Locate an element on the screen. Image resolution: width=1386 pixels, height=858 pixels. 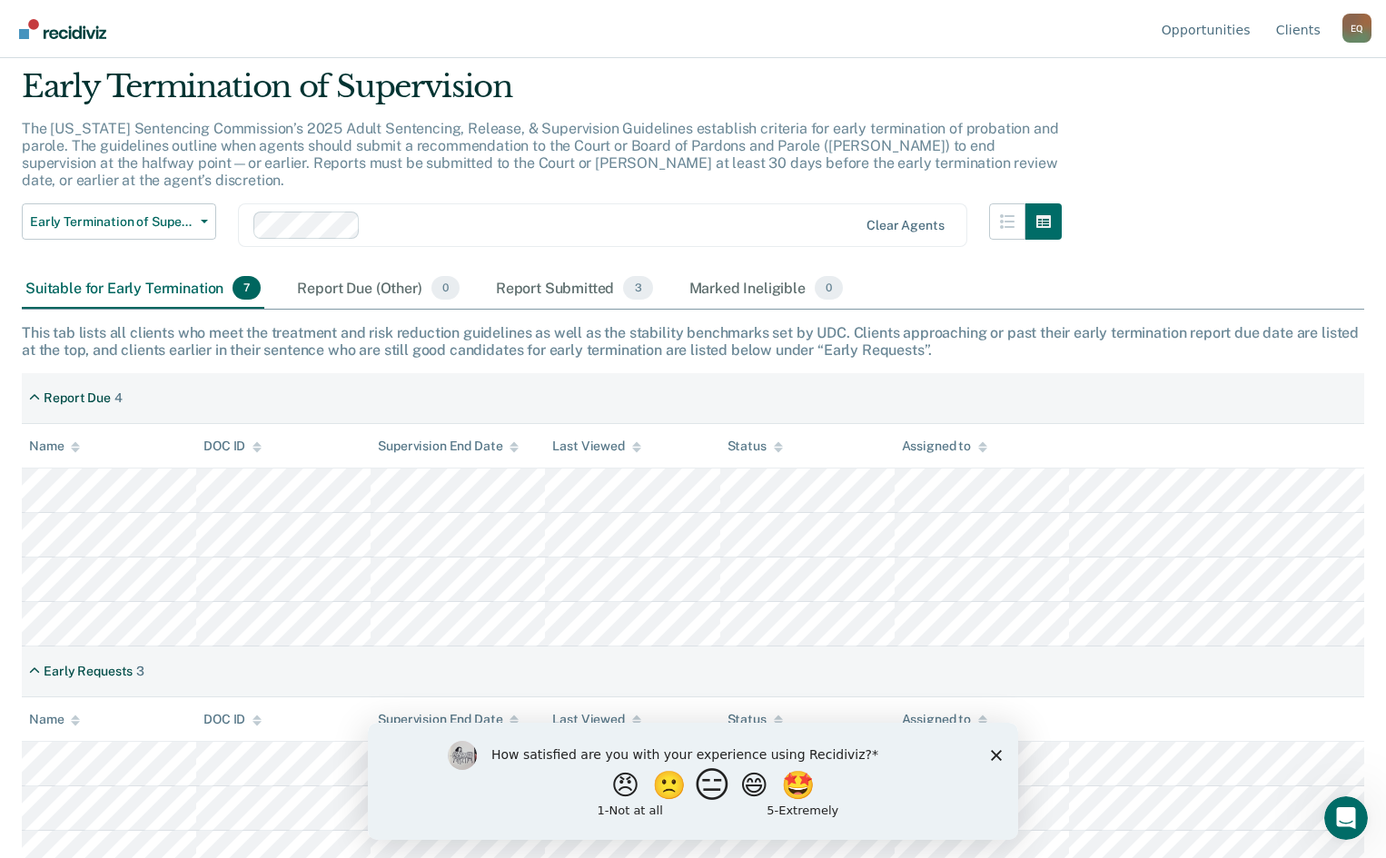
button: 1 is located at coordinates (259, 63).